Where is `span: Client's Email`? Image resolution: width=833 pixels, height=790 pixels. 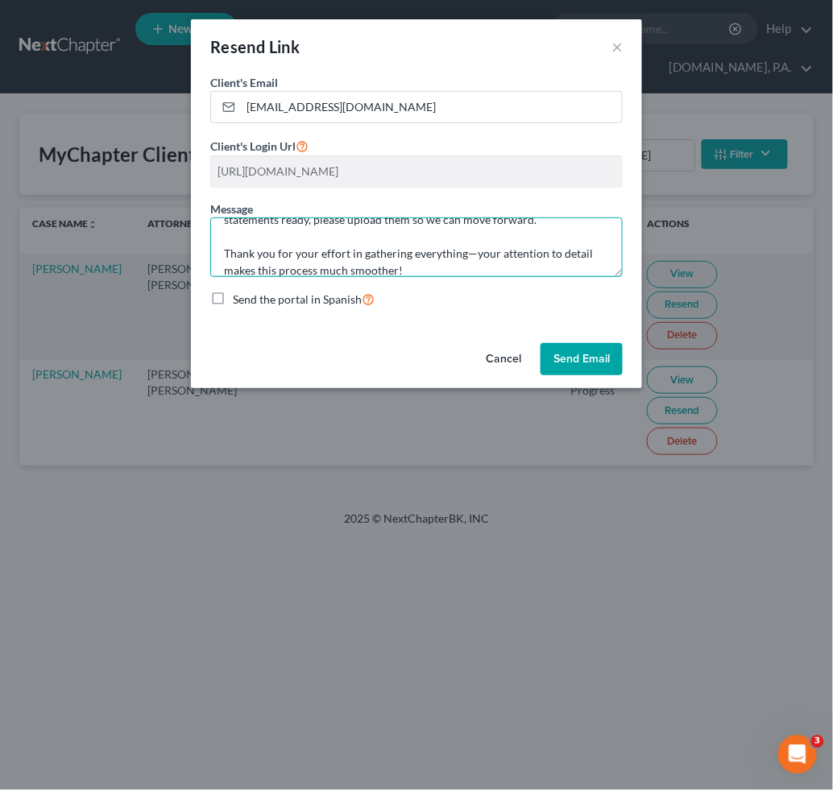 span: Client's Email is located at coordinates (244, 82).